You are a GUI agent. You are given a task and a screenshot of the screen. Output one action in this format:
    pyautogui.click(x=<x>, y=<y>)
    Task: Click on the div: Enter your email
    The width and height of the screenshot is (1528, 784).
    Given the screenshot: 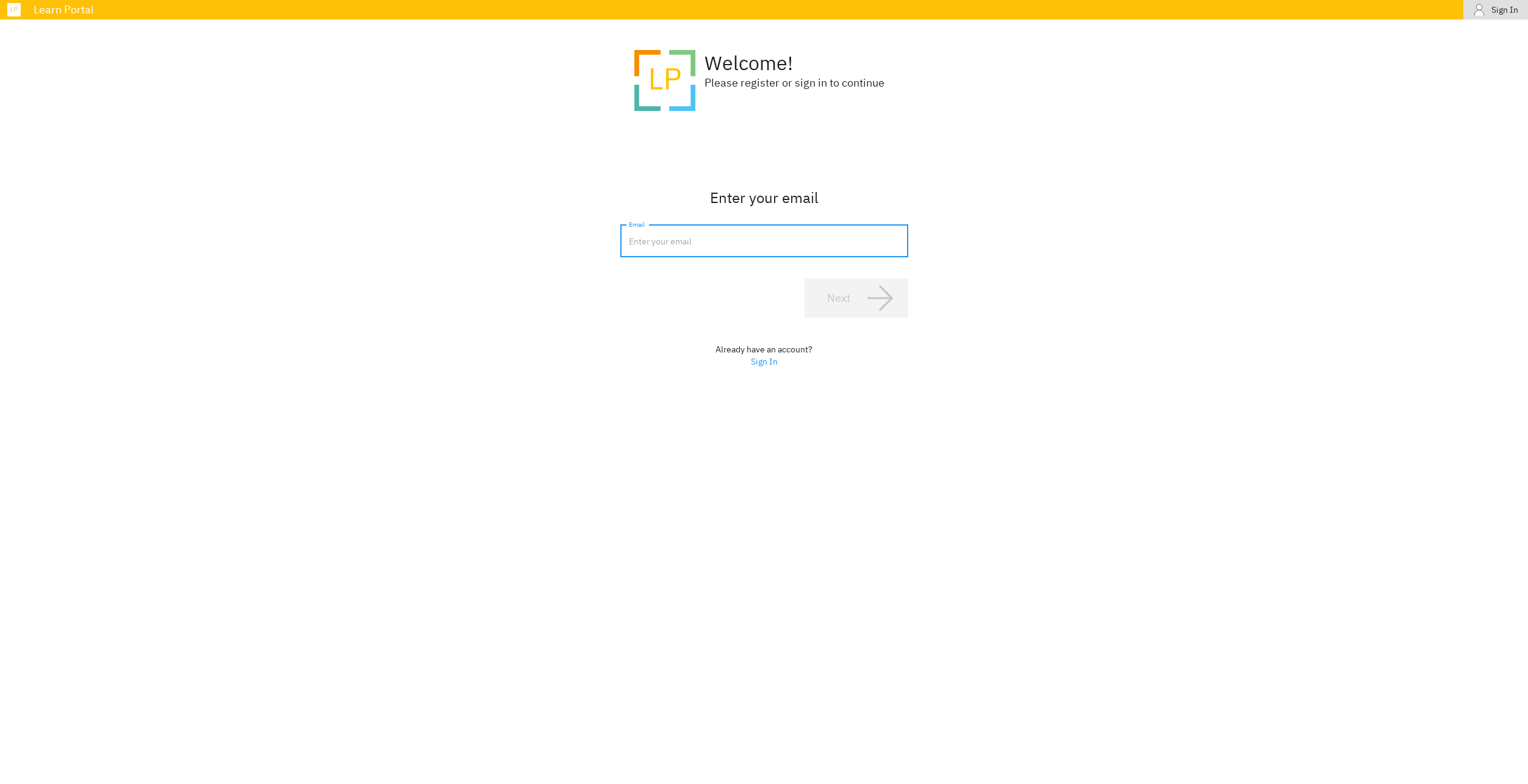 What is the action you would take?
    pyautogui.click(x=764, y=198)
    